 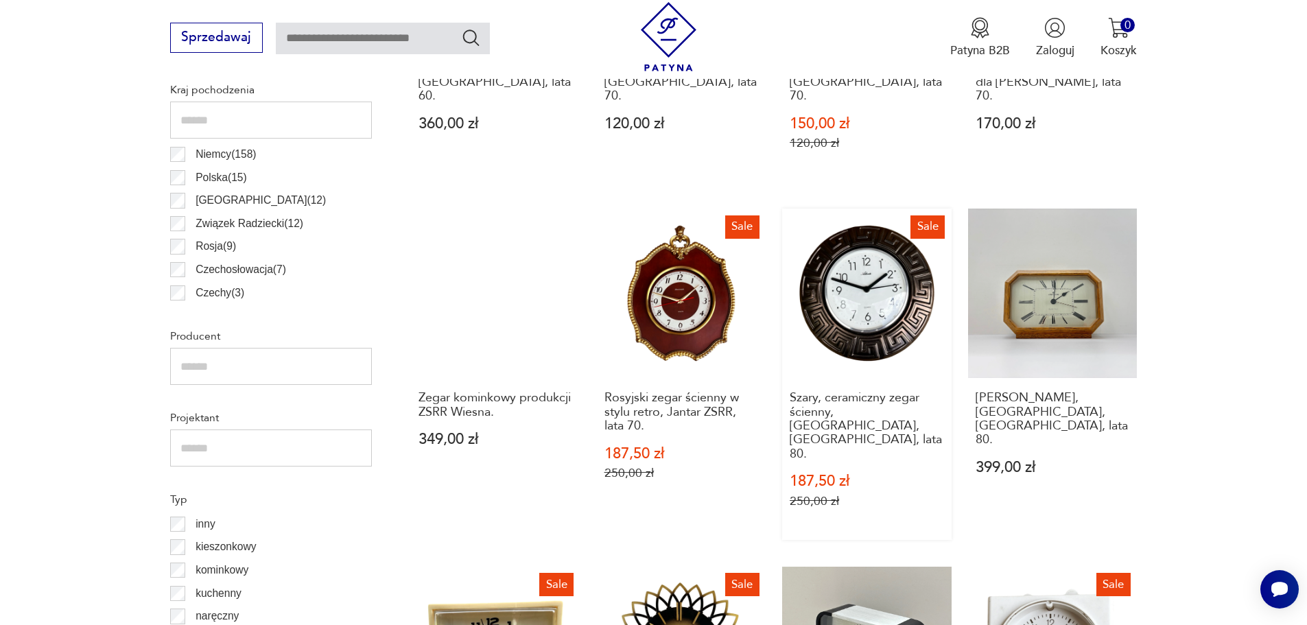 What do you see at coordinates (980, 38) in the screenshot?
I see `a: Ikona medaluPatyna B2B` at bounding box center [980, 38].